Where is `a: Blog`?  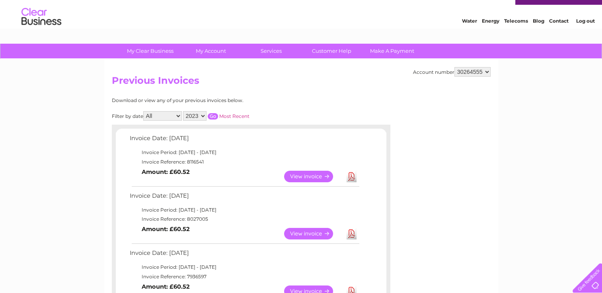
a: Blog is located at coordinates (538, 37).